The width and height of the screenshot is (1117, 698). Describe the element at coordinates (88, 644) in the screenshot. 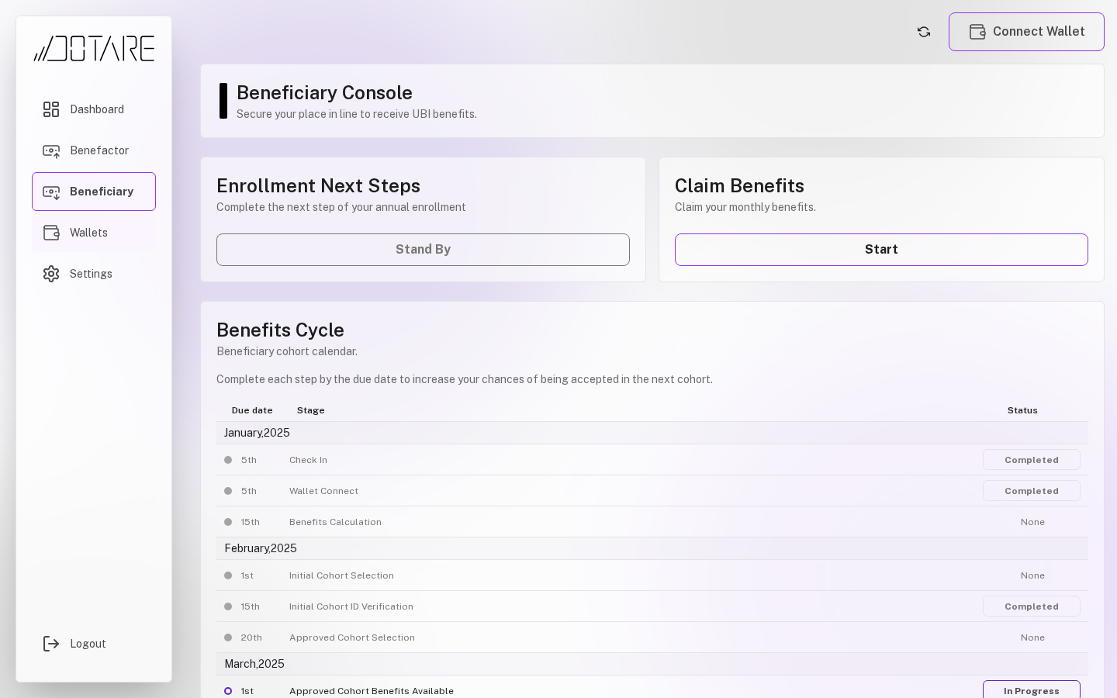

I see `span: Logout` at that location.